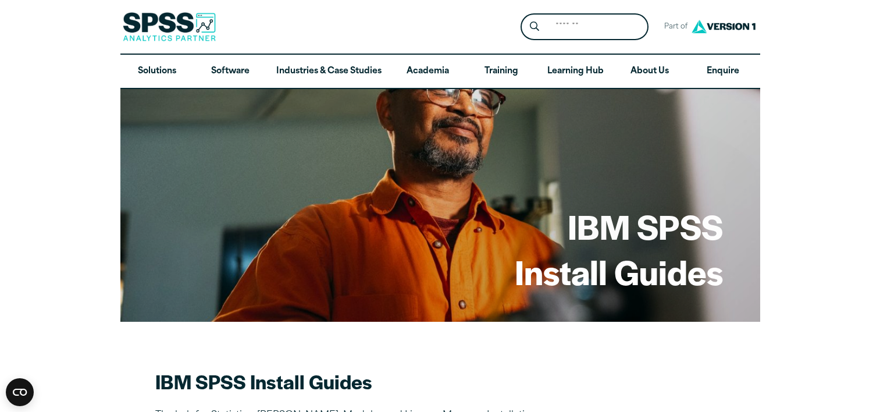 This screenshot has height=412, width=880. What do you see at coordinates (724, 26) in the screenshot?
I see `img: Version1 Logo` at bounding box center [724, 26].